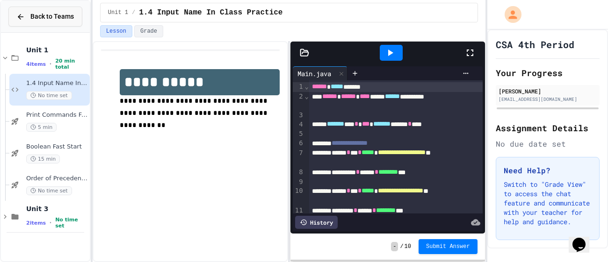 The width and height of the screenshot is (608, 262). Describe the element at coordinates (52, 16) in the screenshot. I see `span: Back to Teams` at that location.